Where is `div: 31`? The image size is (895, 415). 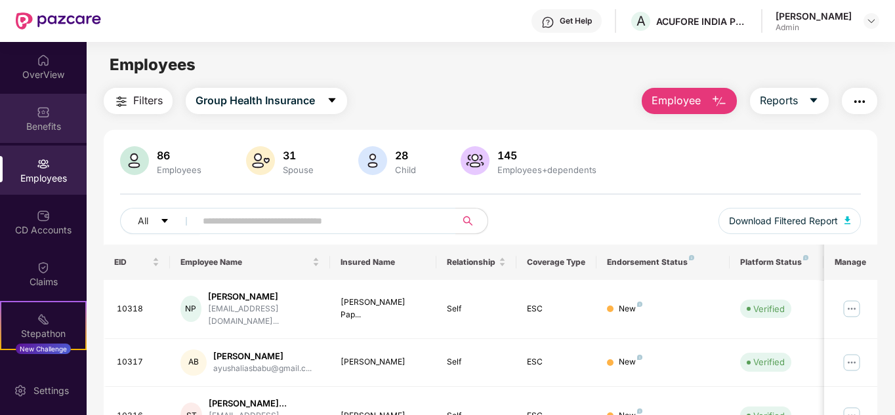
div: 31 is located at coordinates (298, 156).